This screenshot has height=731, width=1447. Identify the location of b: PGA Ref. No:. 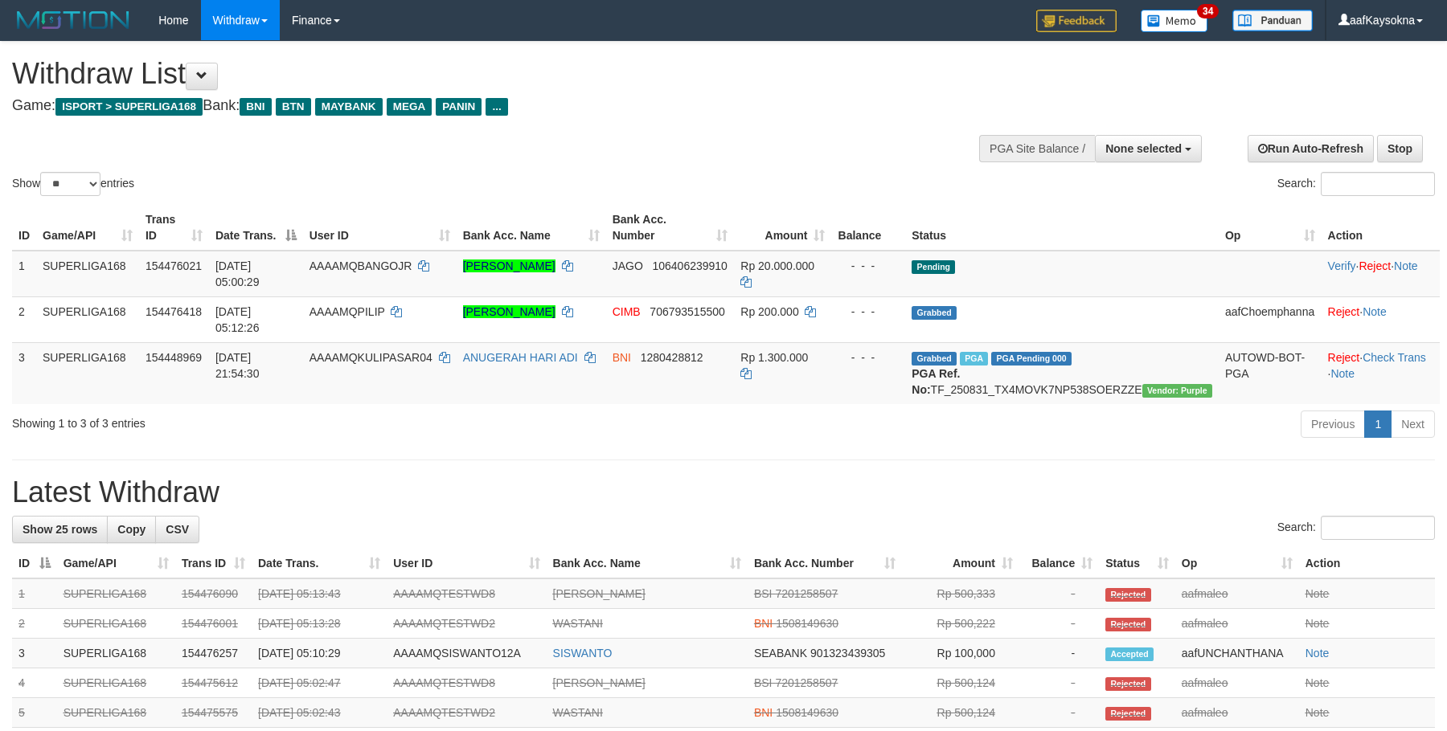
(935, 382).